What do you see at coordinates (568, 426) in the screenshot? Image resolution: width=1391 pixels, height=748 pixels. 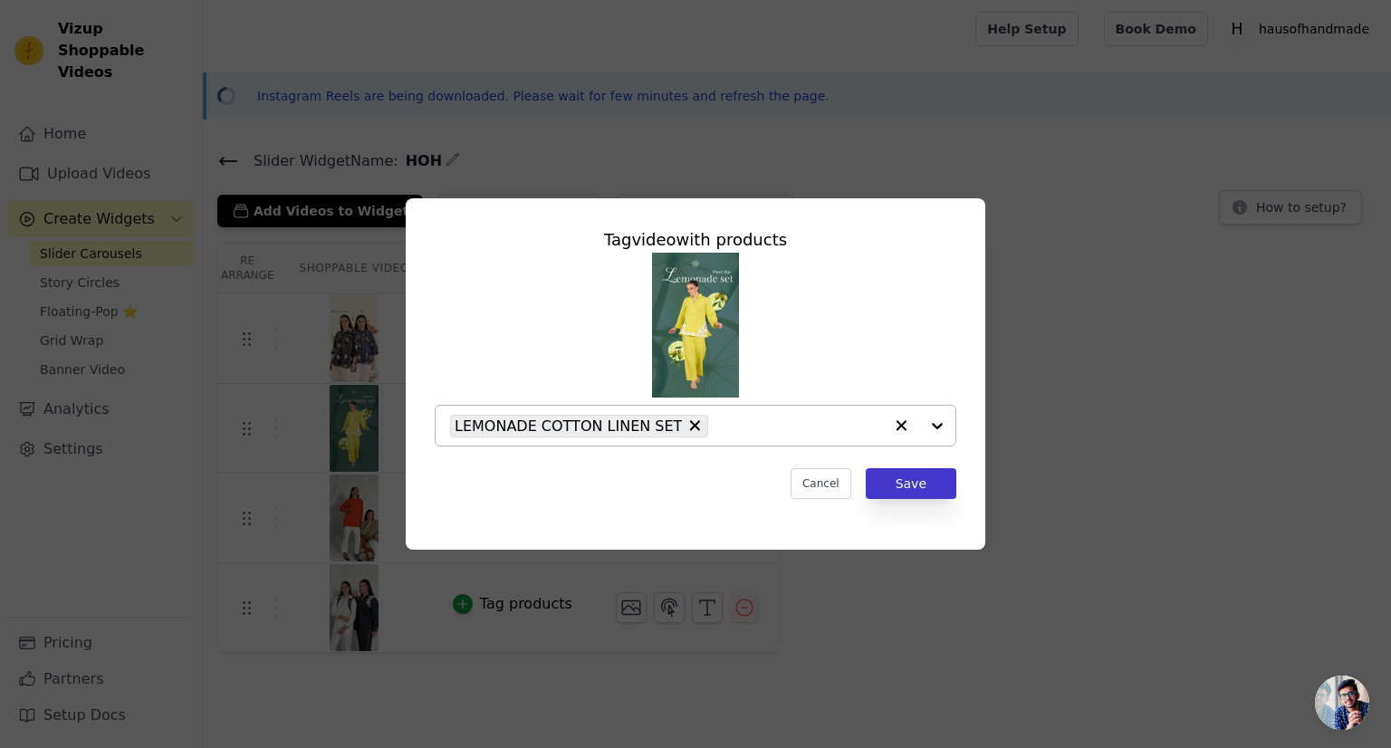 I see `span: LEMONADE COTTON LINEN SET` at bounding box center [568, 426].